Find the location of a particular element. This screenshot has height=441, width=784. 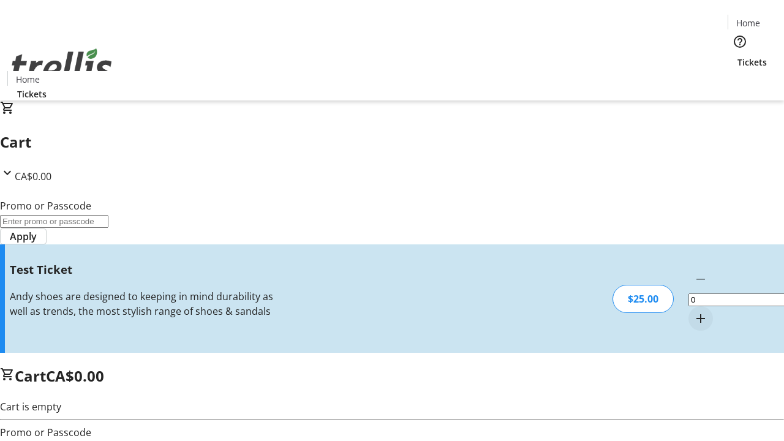

button: Increment by one is located at coordinates (701, 319).